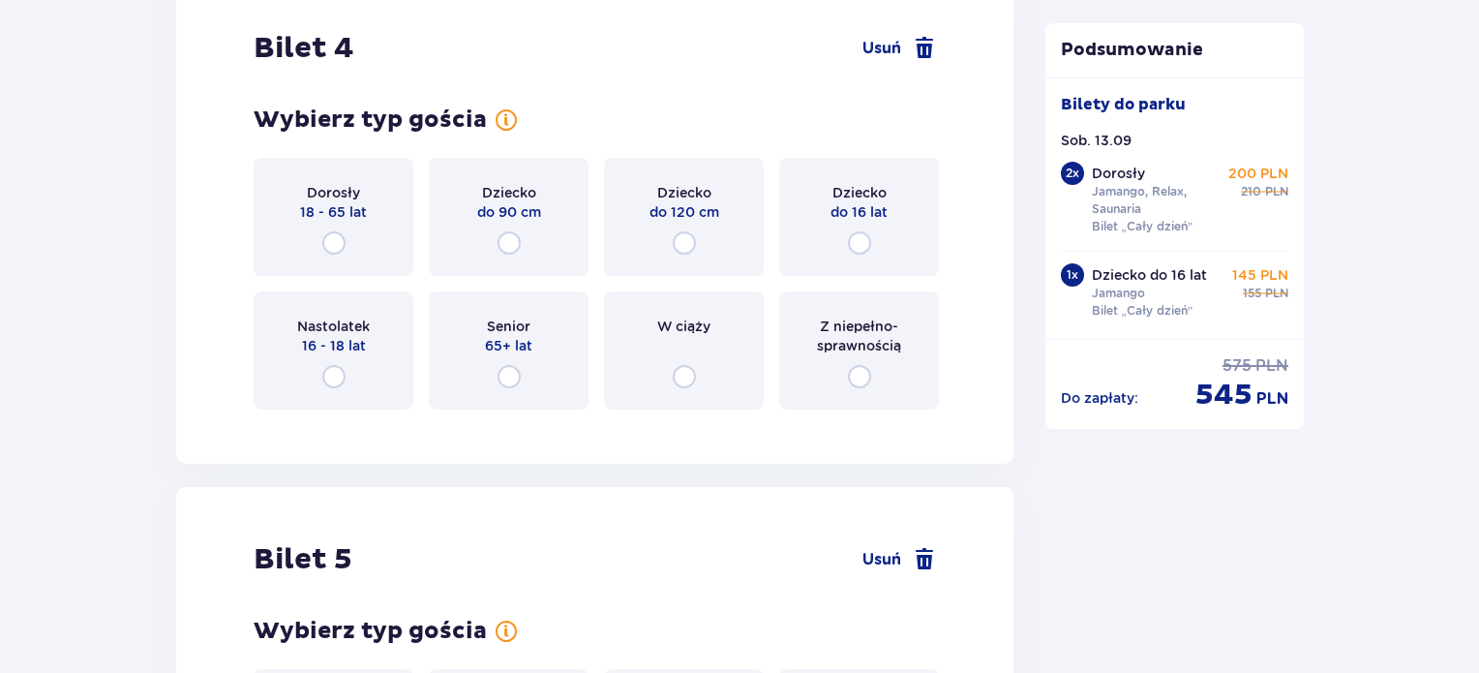 The width and height of the screenshot is (1479, 673). Describe the element at coordinates (1099, 398) in the screenshot. I see `p: Do zapłaty :` at that location.